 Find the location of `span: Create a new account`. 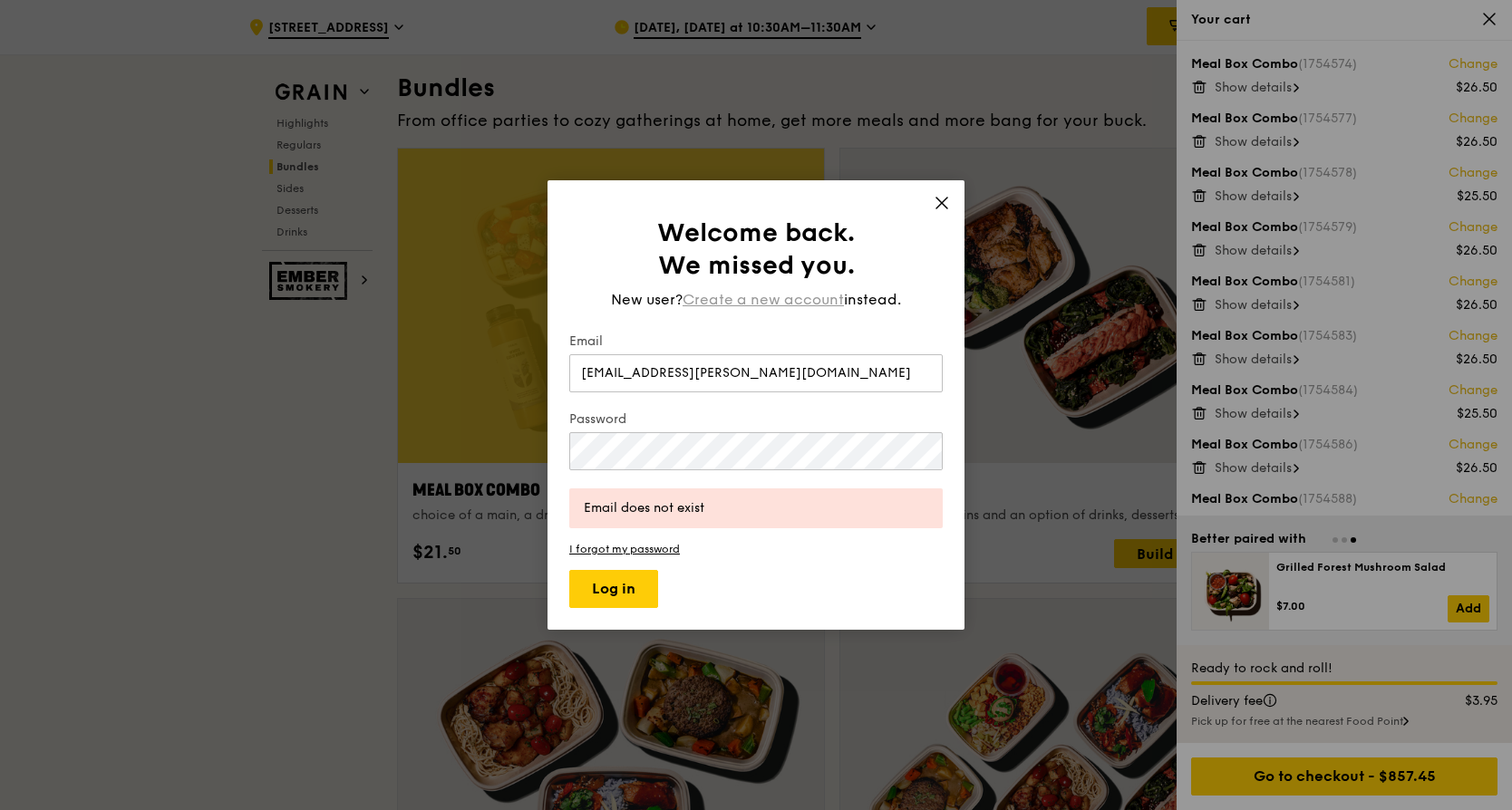

span: Create a new account is located at coordinates (763, 300).